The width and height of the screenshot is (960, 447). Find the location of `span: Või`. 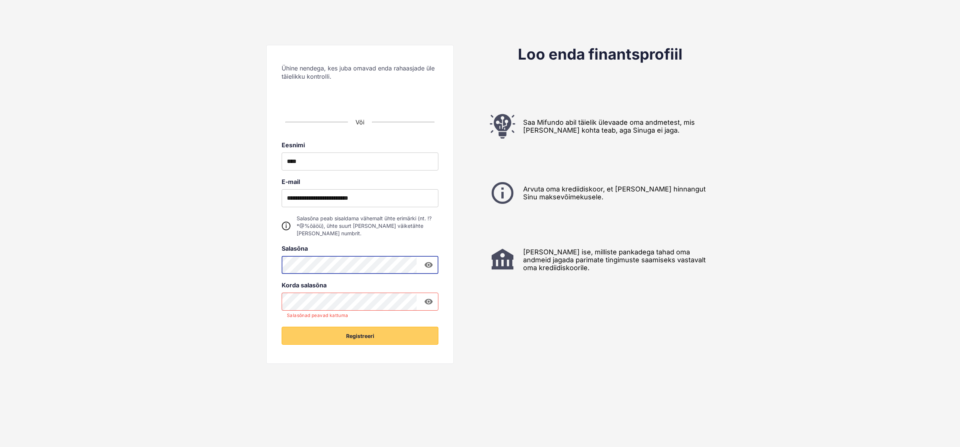

span: Või is located at coordinates (360, 122).